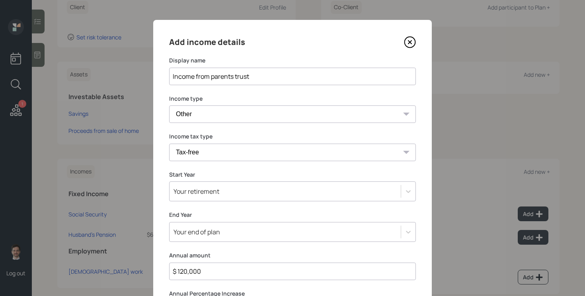 Image resolution: width=585 pixels, height=296 pixels. I want to click on label: Income tax type, so click(292, 136).